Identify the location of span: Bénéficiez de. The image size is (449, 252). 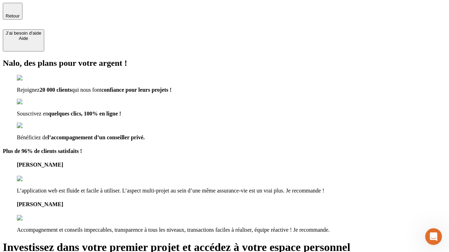
(32, 137).